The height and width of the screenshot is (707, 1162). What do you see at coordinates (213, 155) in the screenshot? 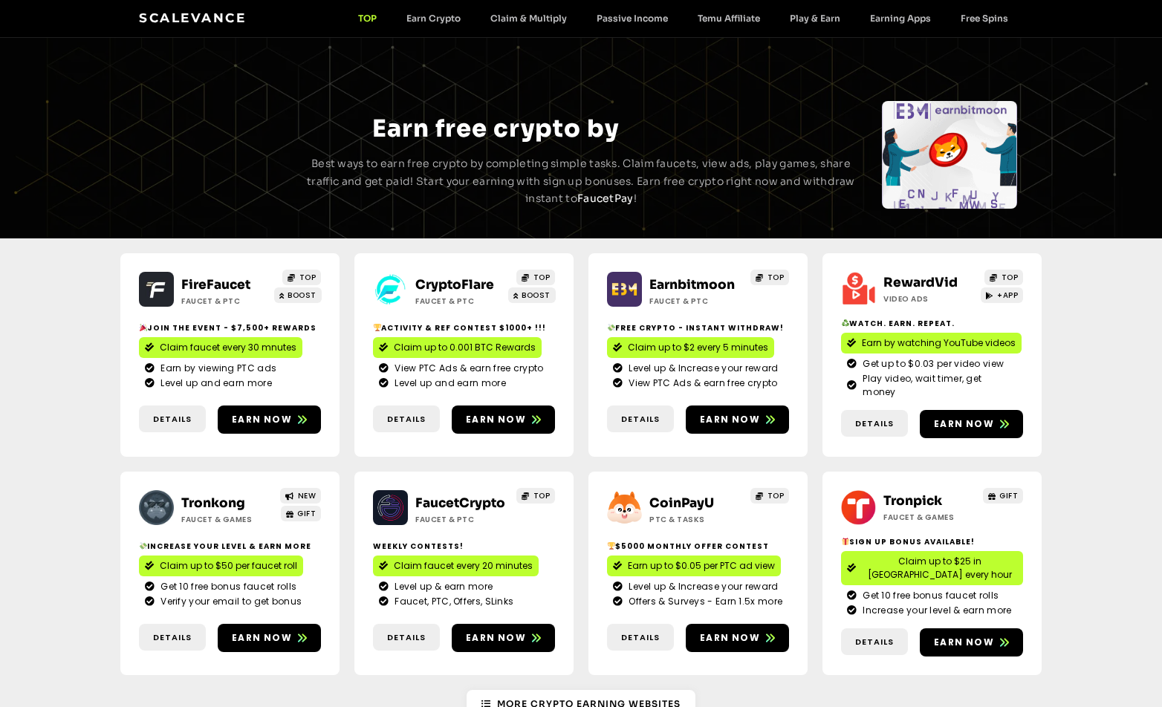
I see `div: Slides` at bounding box center [213, 155].